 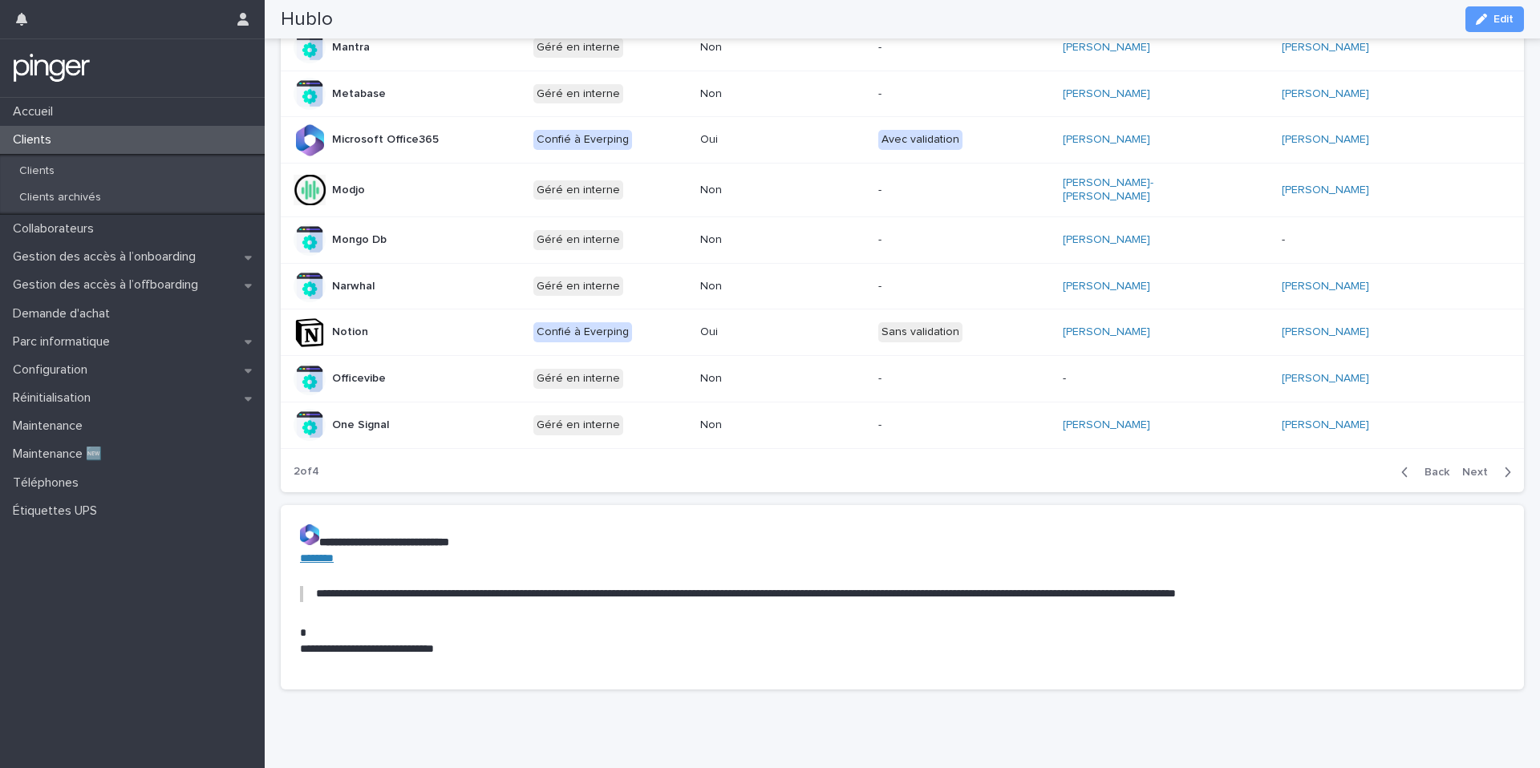 What do you see at coordinates (49, 483) in the screenshot?
I see `p: Téléphones` at bounding box center [49, 483].